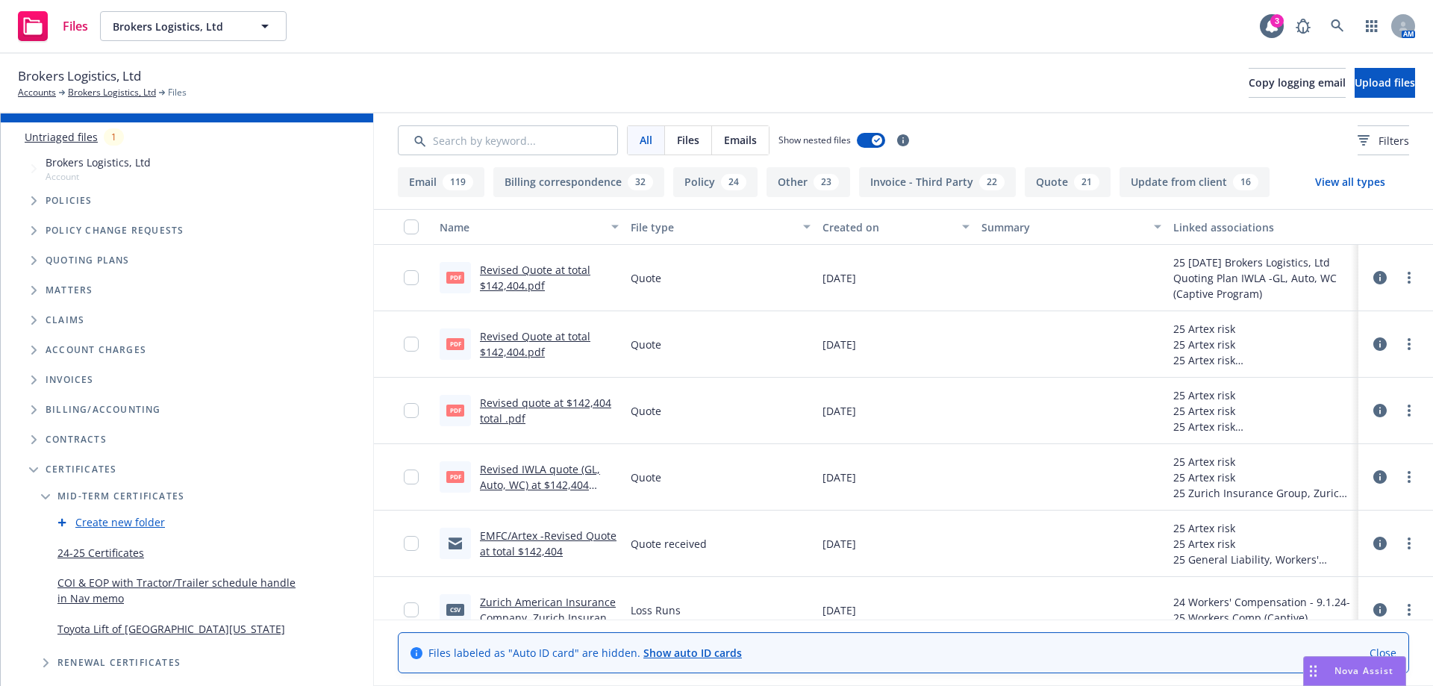 The width and height of the screenshot is (1433, 686). What do you see at coordinates (411, 227) in the screenshot?
I see `input: Select all` at bounding box center [411, 227].